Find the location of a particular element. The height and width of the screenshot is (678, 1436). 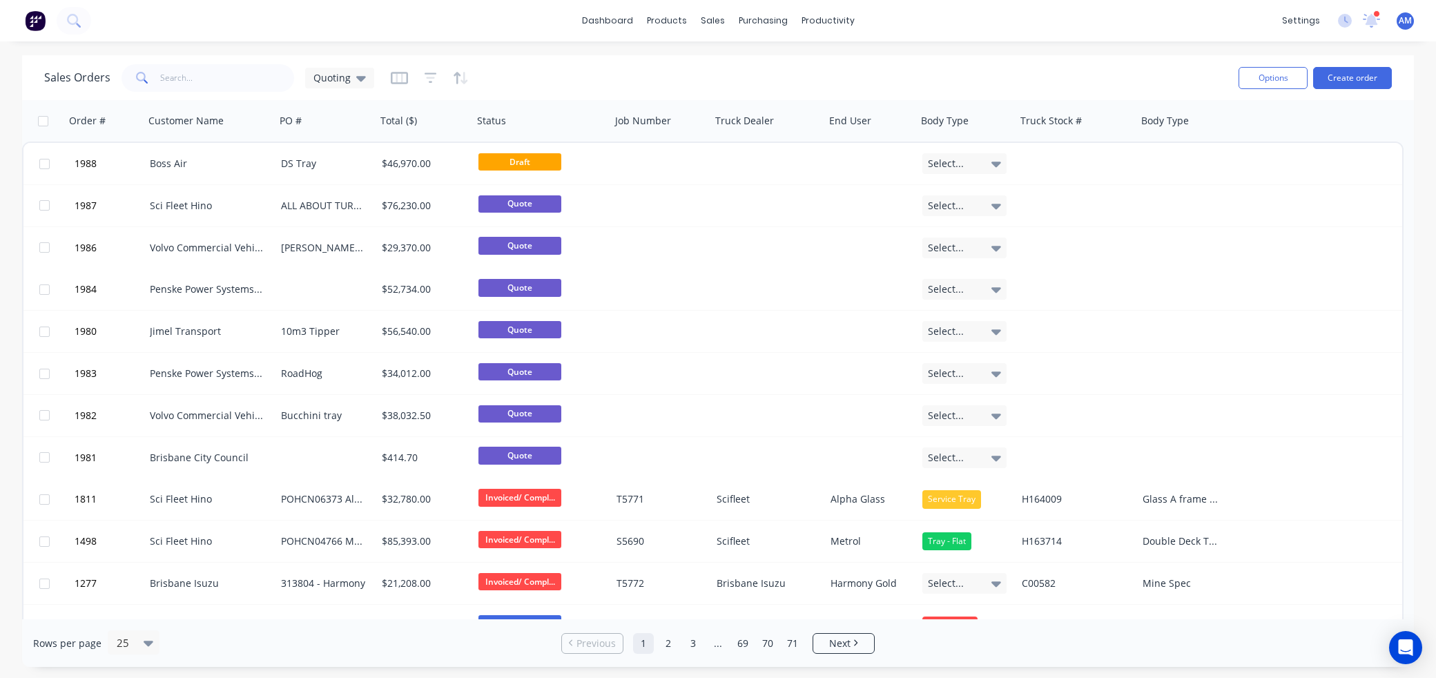

div: S5690 is located at coordinates (659, 541).